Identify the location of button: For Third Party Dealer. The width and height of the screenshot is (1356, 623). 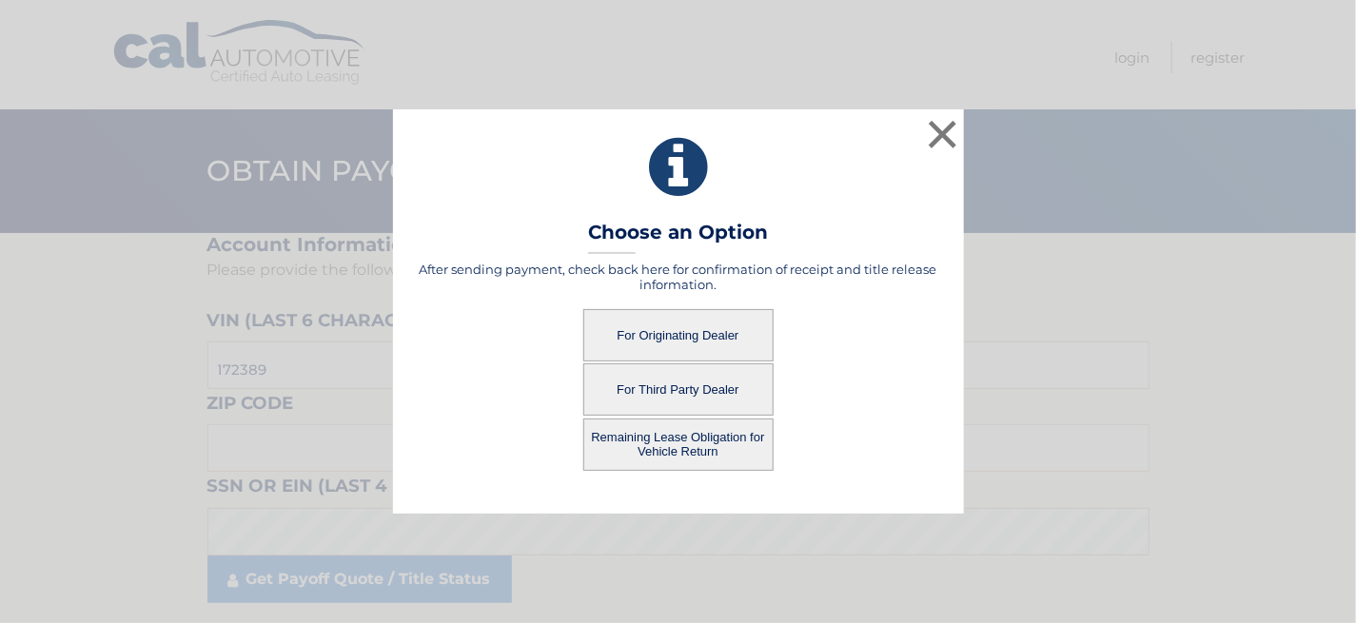
(678, 389).